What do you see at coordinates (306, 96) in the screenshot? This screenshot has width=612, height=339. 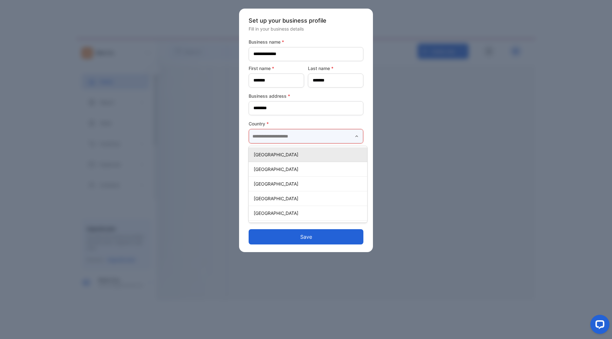 I see `label: Business address` at bounding box center [306, 96].